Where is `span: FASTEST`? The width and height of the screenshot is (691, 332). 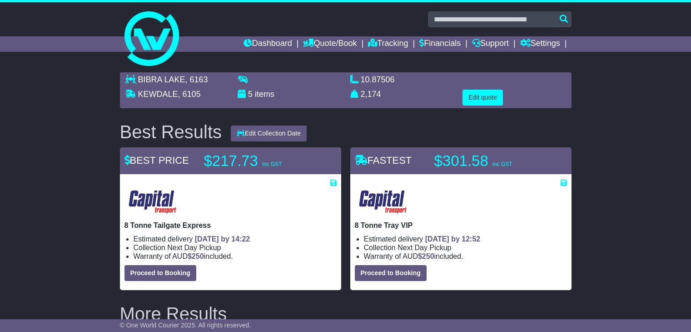 span: FASTEST is located at coordinates (383, 160).